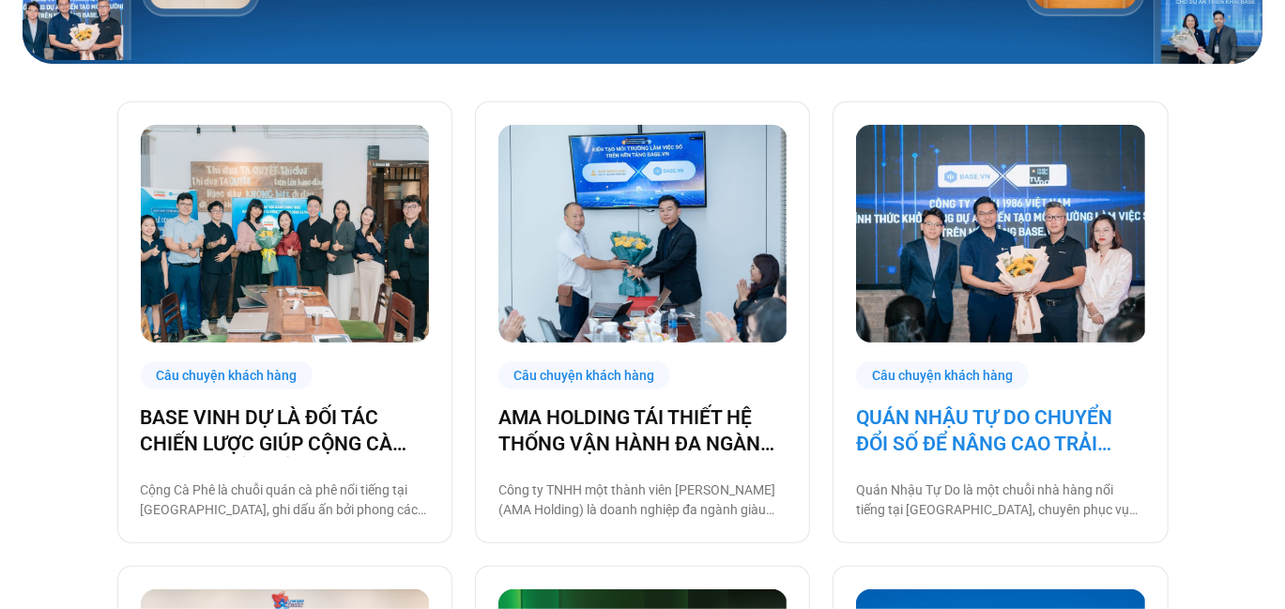 The image size is (1285, 609). Describe the element at coordinates (999, 431) in the screenshot. I see `a: QUÁN NHẬU TỰ DO CHUYỂN ĐỔI SỐ ĐỂ NÂNG CAO TRẢI NGHIỆM CHO 1000 NHÂN SỰ` at that location.